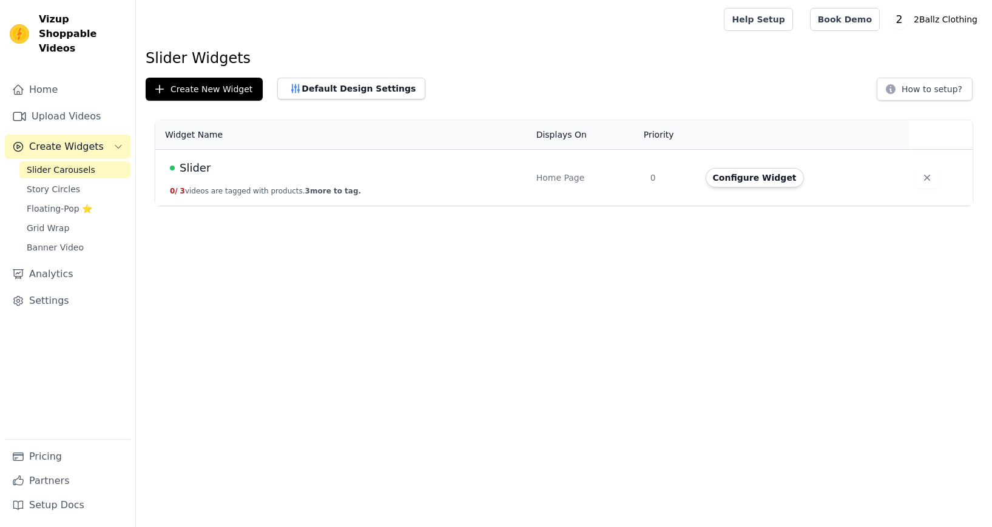 The image size is (992, 527). Describe the element at coordinates (351, 89) in the screenshot. I see `button: Default Design Settings` at that location.